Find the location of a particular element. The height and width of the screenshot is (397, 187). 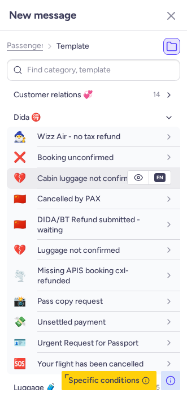

span: Booking unconfirmed is located at coordinates (75, 157).